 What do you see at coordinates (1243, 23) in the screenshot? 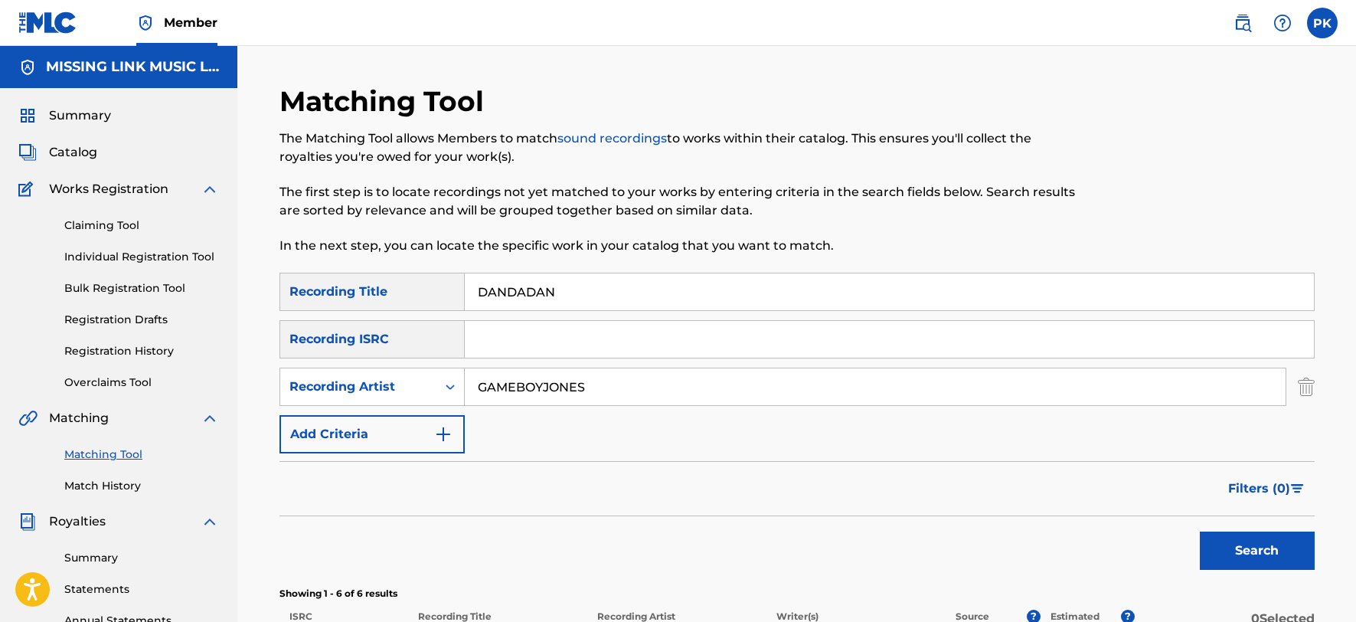
I see `a: Public Search` at bounding box center [1243, 23].